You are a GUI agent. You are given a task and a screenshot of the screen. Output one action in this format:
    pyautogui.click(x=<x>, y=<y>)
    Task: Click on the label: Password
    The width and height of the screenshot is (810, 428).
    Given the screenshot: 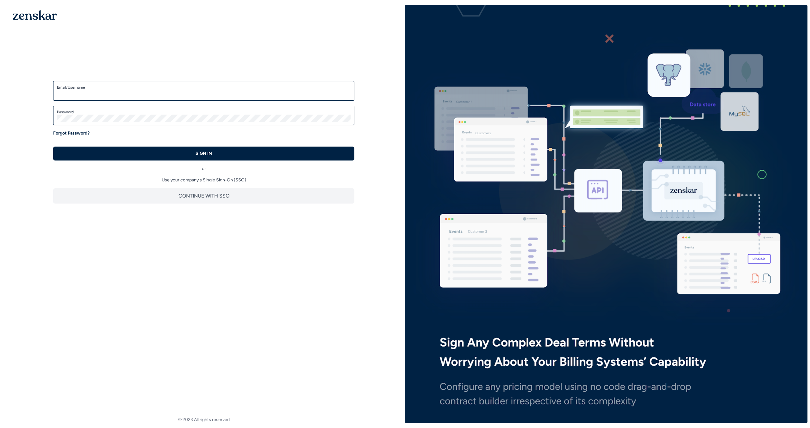 What is the action you would take?
    pyautogui.click(x=204, y=112)
    